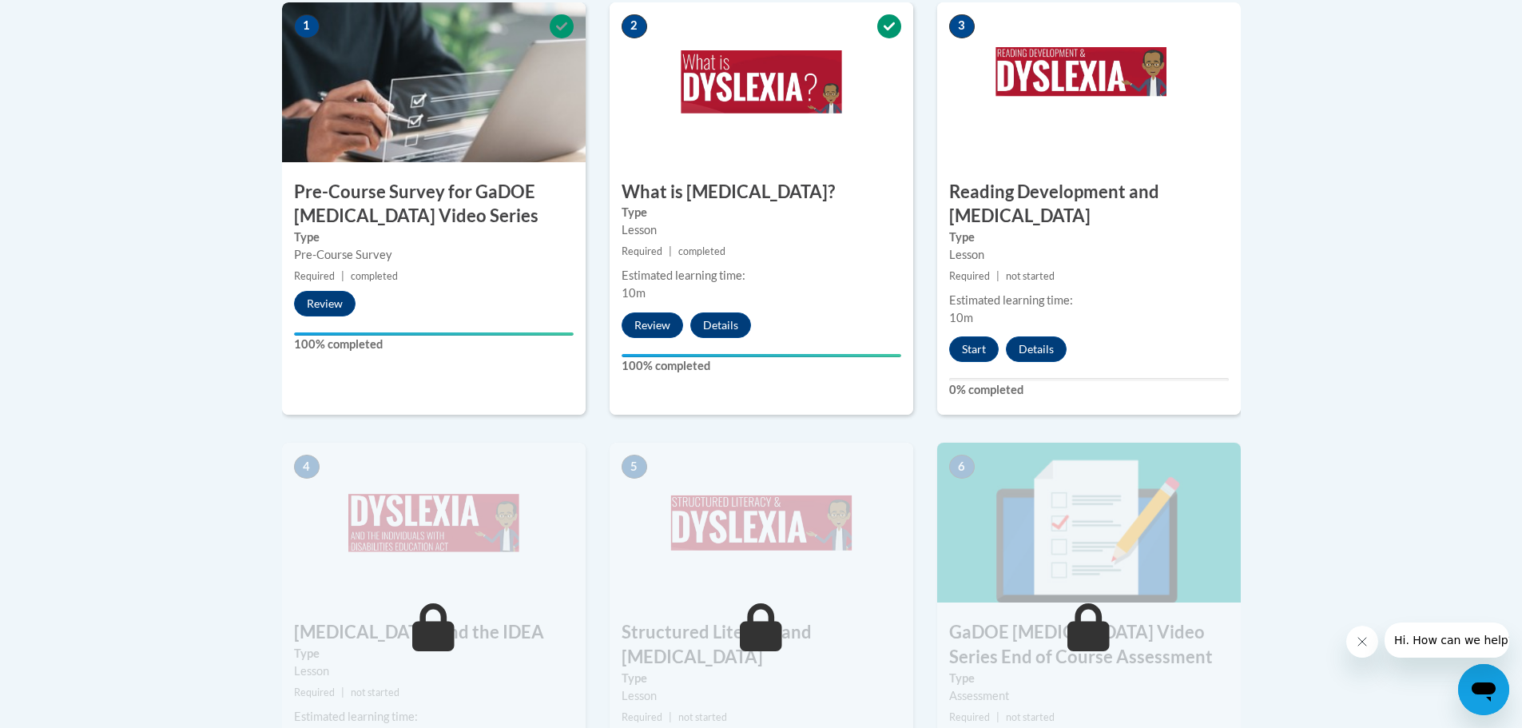 The image size is (1522, 728). What do you see at coordinates (70, 18) in the screenshot?
I see `span: Hi. How can we help?` at bounding box center [70, 18].